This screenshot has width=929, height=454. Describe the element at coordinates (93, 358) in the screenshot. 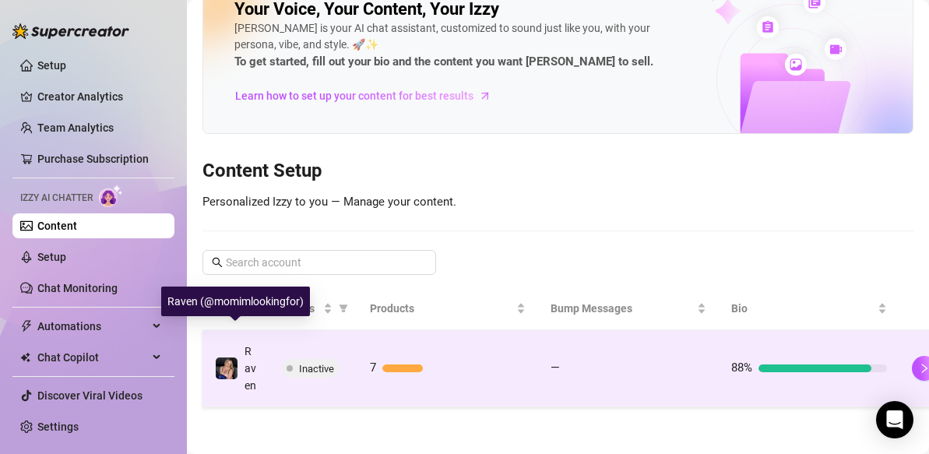

I see `span: Chat Copilot` at that location.